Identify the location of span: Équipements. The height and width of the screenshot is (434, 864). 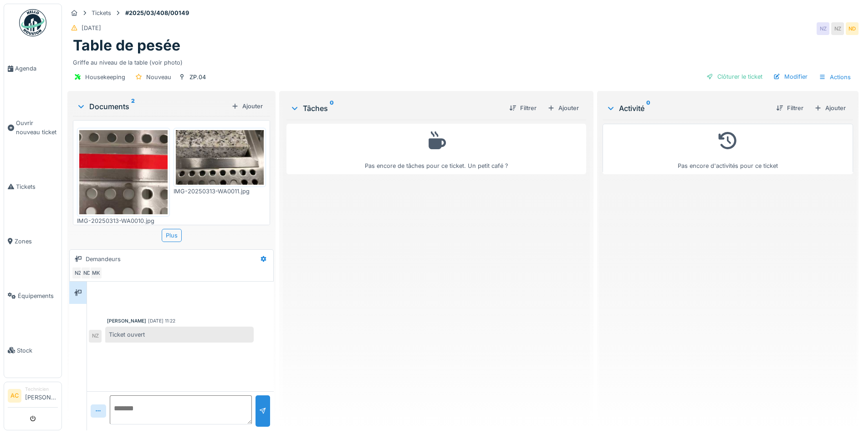
(38, 296).